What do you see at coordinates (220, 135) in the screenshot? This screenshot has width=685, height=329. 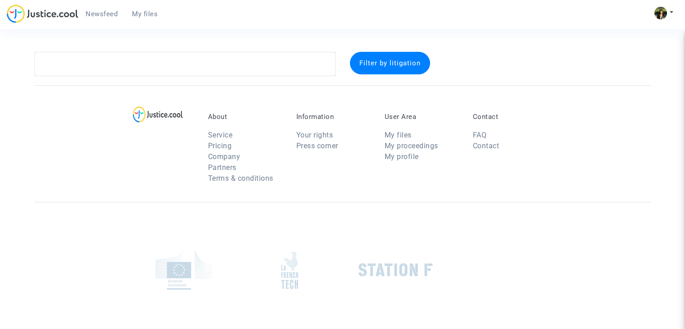 I see `a: Service` at bounding box center [220, 135].